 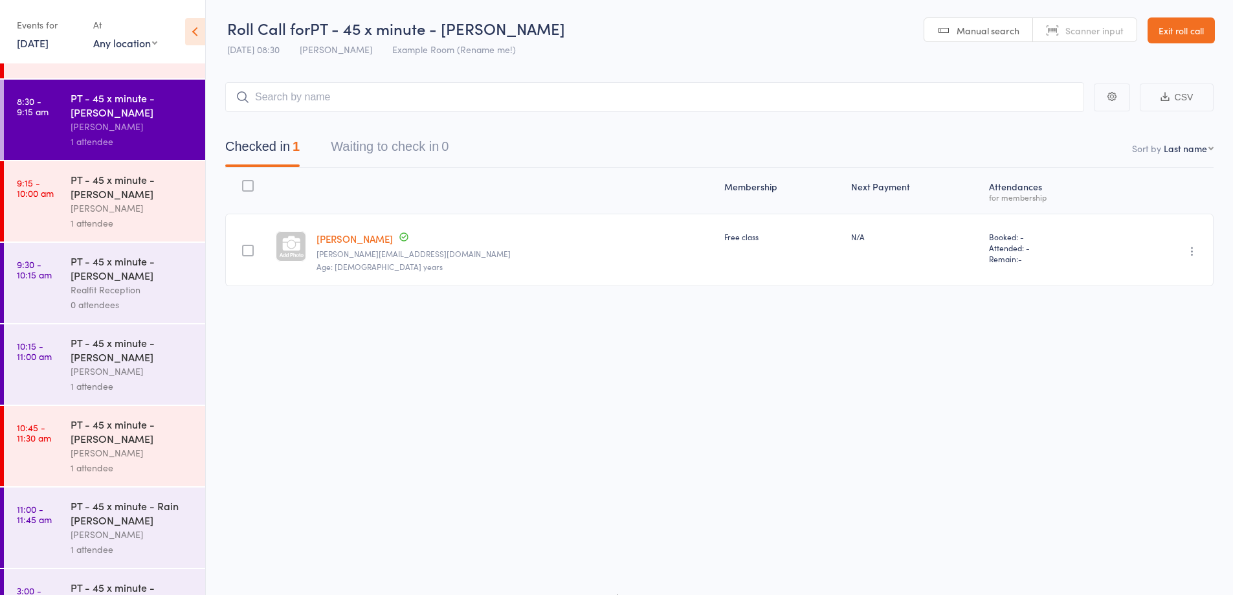 I want to click on div: Atten­dances, so click(x=1052, y=190).